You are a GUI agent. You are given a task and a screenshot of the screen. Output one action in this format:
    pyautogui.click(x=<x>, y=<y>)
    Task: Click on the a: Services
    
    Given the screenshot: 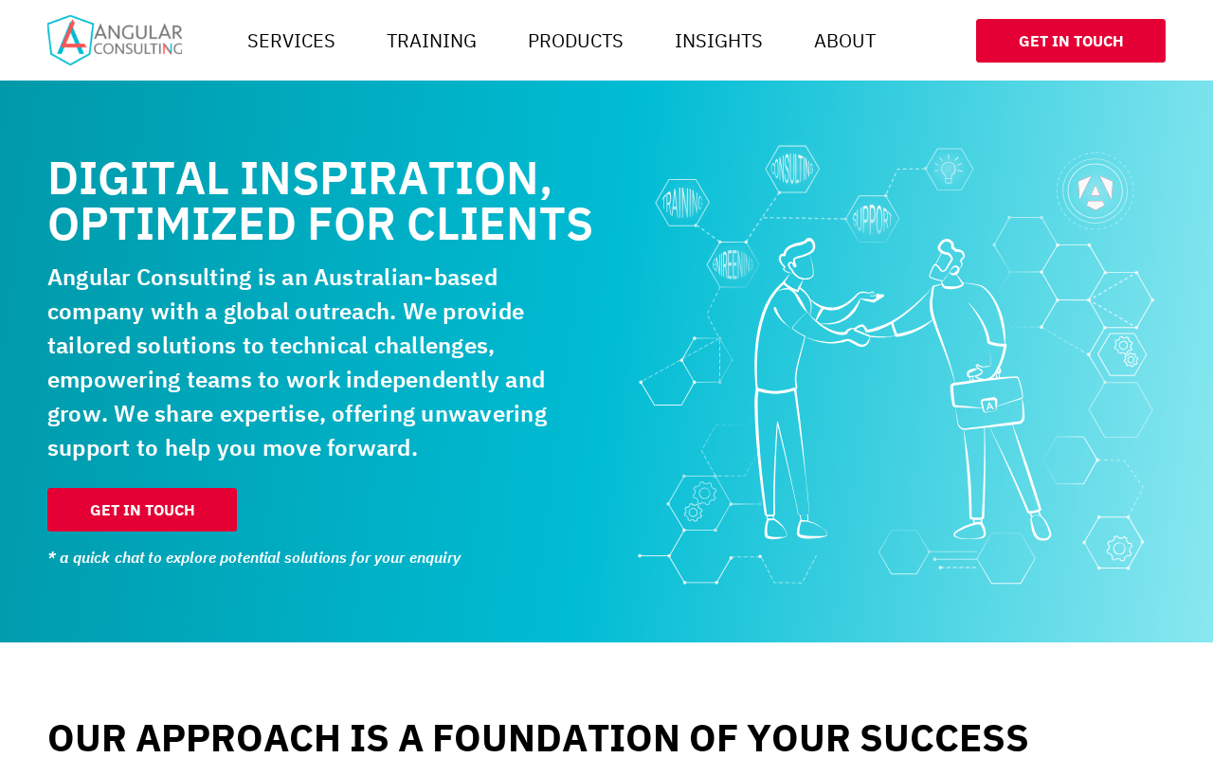 What is the action you would take?
    pyautogui.click(x=291, y=41)
    